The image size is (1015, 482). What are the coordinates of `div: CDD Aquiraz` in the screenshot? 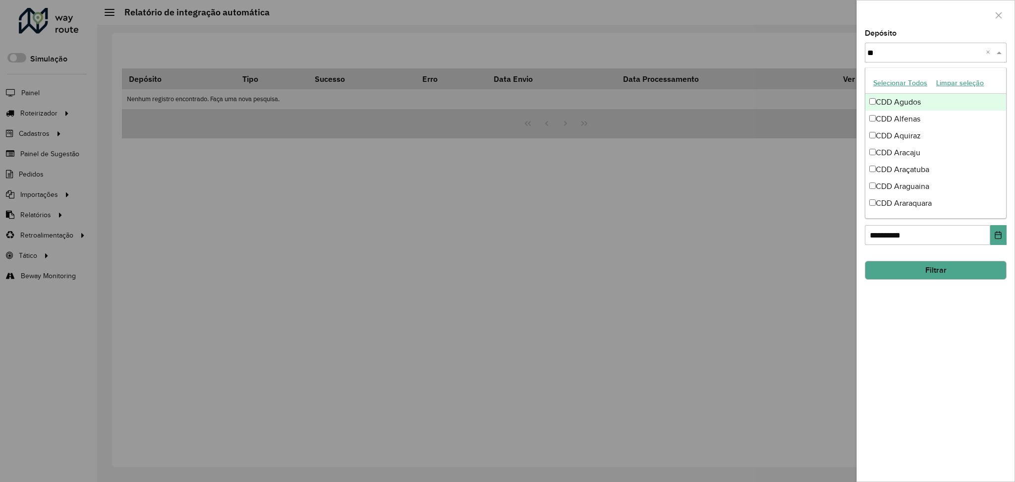 It's located at (936, 136).